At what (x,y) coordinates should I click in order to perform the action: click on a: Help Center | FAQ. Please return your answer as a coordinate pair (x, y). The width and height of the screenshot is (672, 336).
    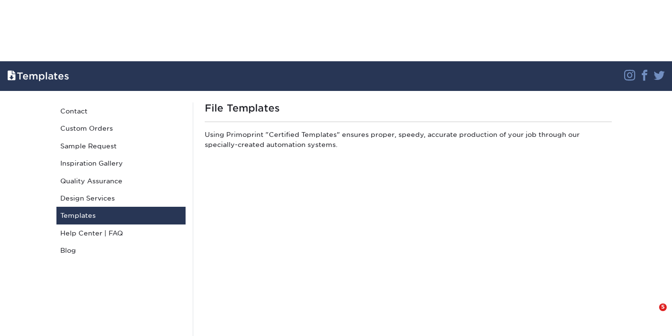
    Looking at the image, I should click on (121, 233).